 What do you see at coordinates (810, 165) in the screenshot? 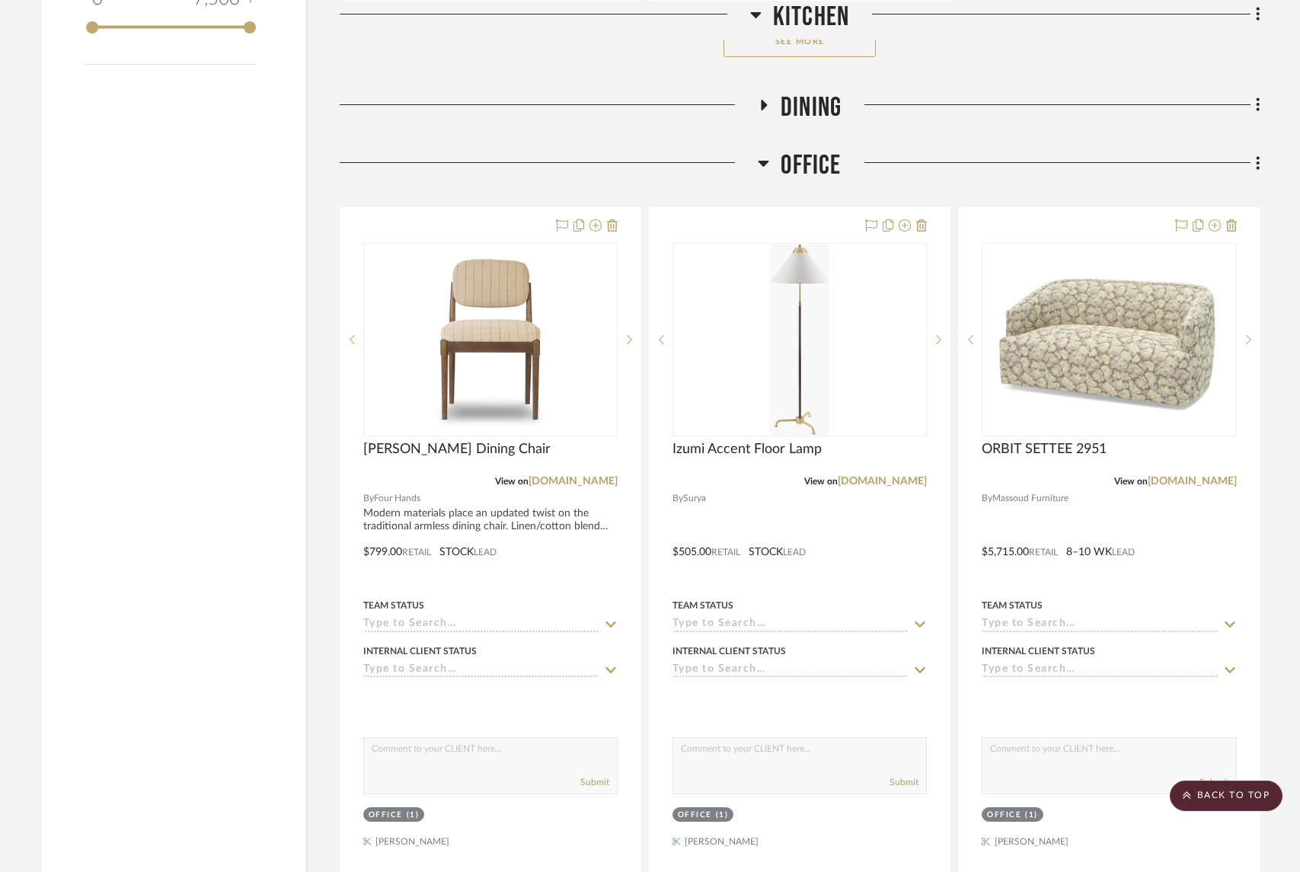
I see `span: Office` at bounding box center [810, 165].